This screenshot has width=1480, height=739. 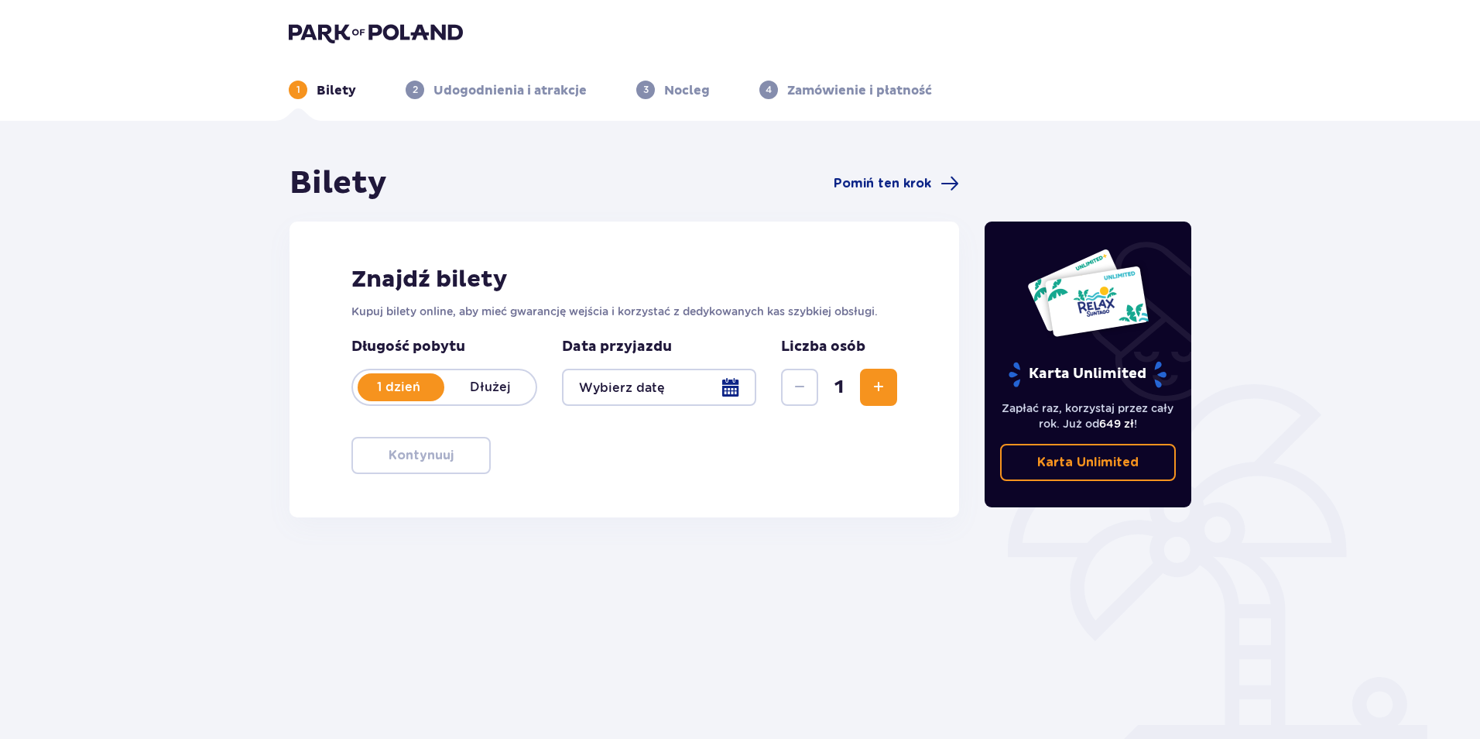 I want to click on span: 1, so click(x=839, y=387).